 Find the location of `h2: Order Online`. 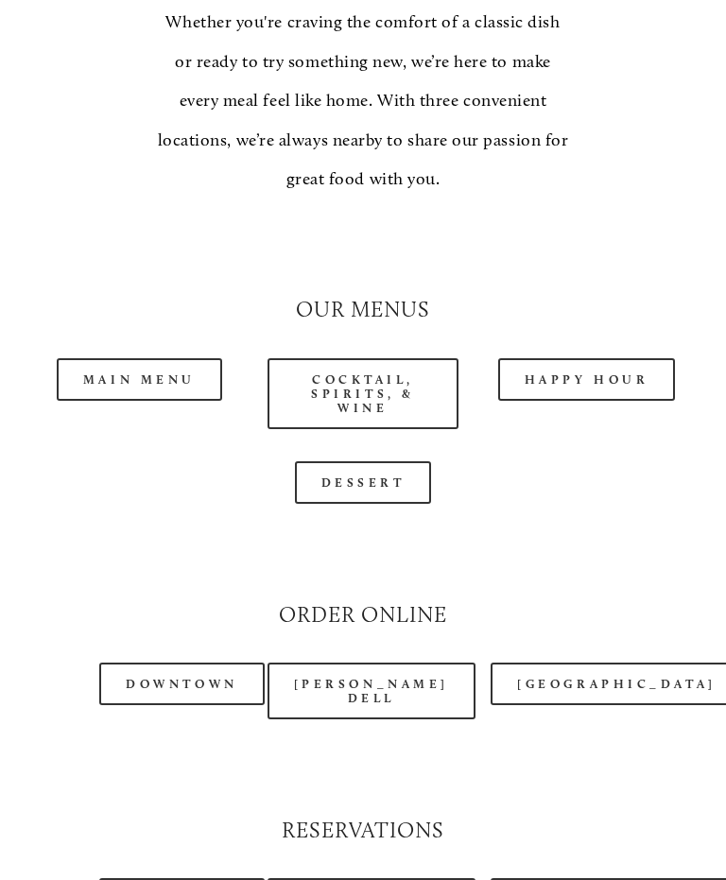

h2: Order Online is located at coordinates (363, 616).